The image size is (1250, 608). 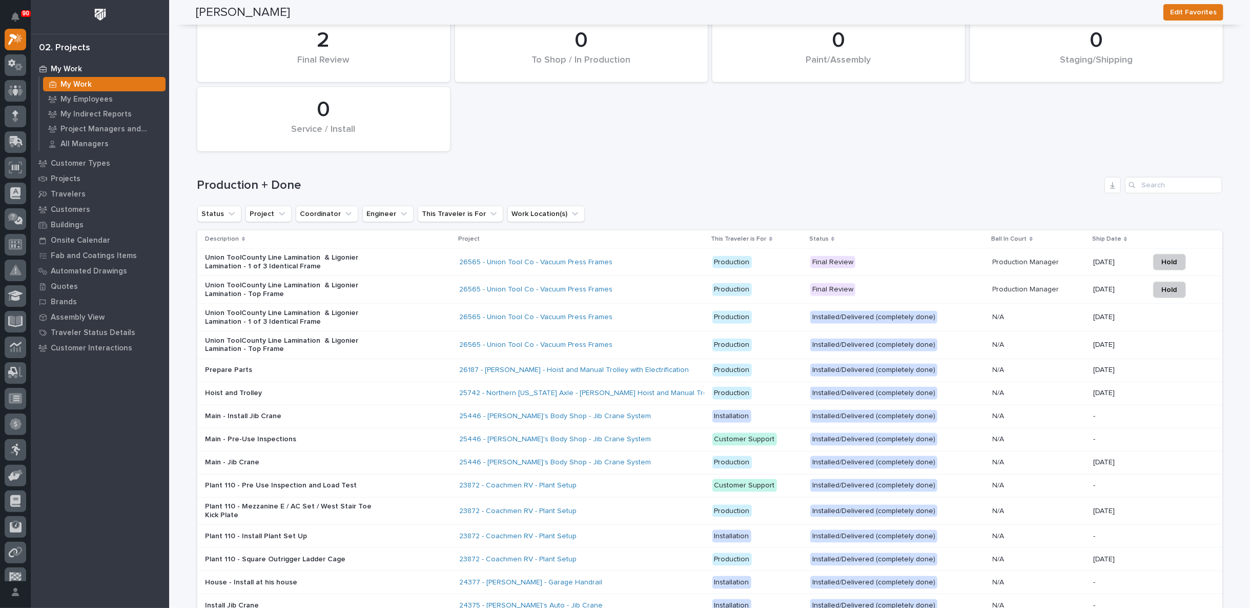 I want to click on p: 90, so click(x=26, y=13).